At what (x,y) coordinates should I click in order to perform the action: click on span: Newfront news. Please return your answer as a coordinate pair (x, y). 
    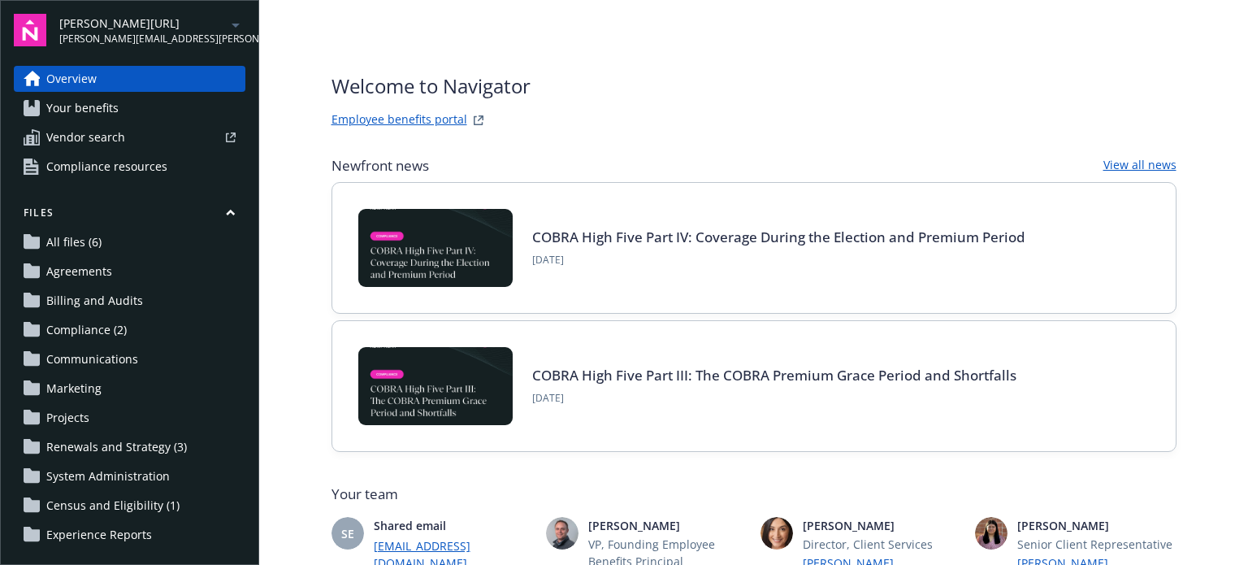
    Looking at the image, I should click on (380, 166).